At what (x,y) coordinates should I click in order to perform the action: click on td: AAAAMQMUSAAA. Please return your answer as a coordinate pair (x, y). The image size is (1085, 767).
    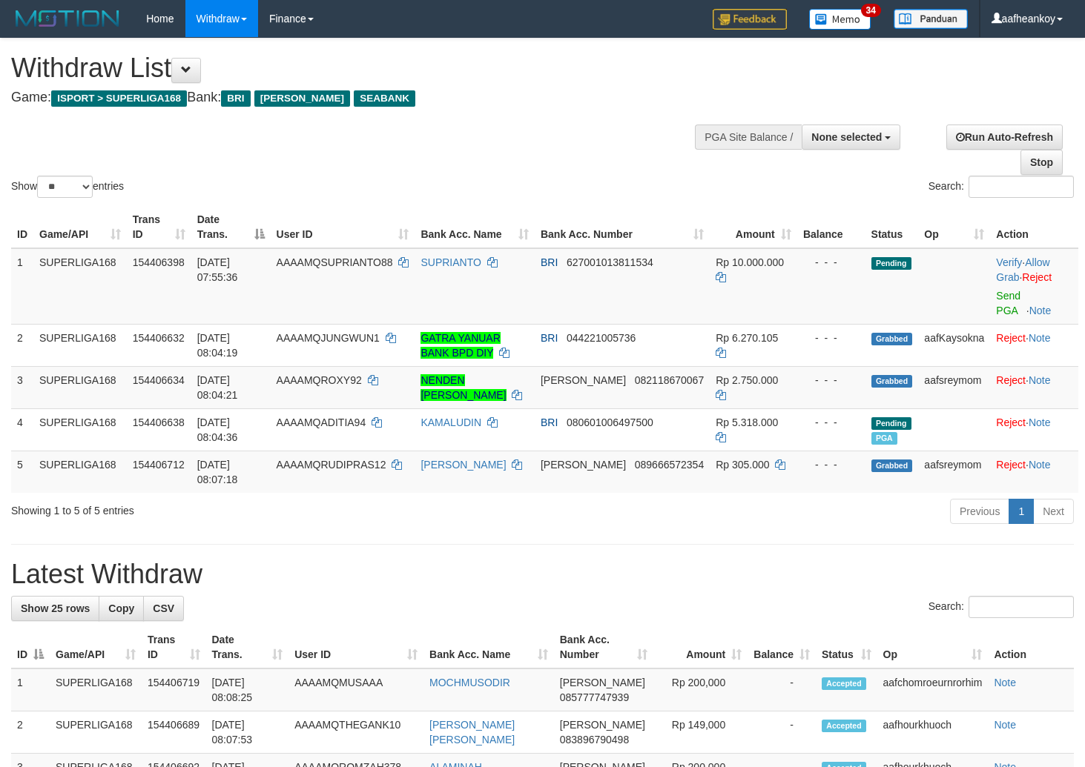
    Looking at the image, I should click on (356, 690).